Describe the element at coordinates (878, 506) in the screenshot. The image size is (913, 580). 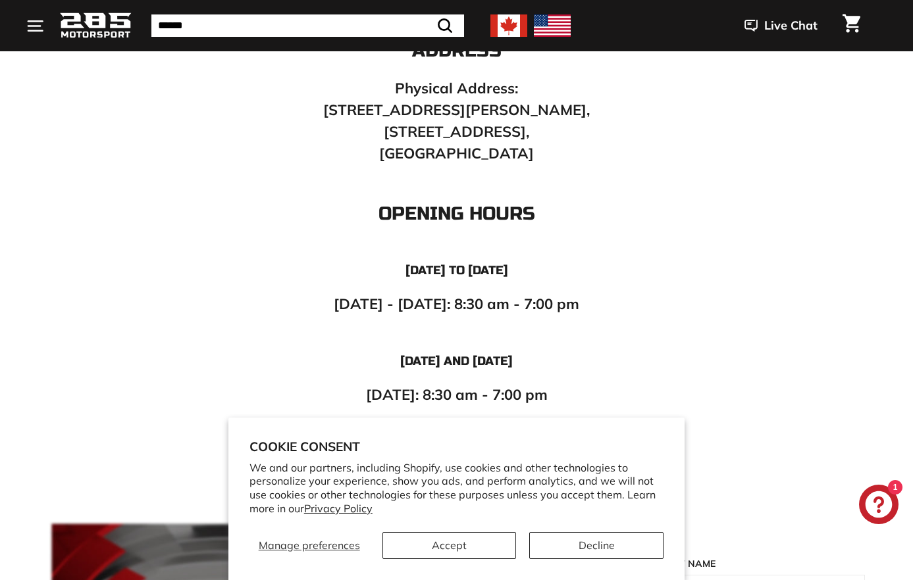
I see `inbox-online-store-chat: Shopify online store chat` at that location.